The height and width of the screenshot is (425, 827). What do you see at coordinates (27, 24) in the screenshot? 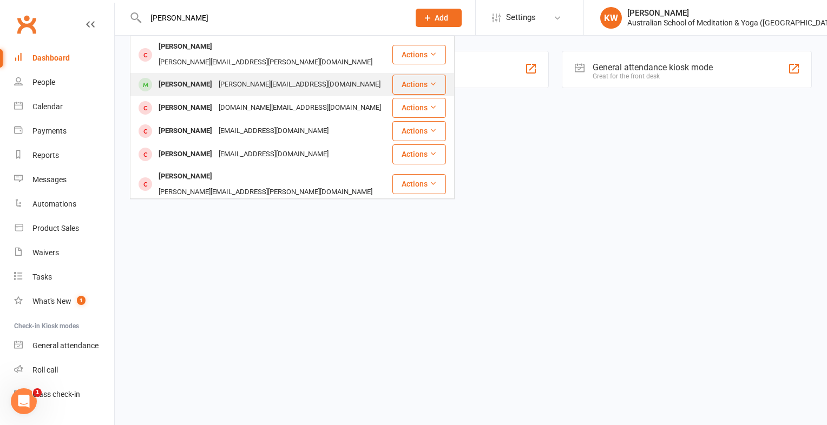
I see `a: Clubworx` at bounding box center [27, 24].